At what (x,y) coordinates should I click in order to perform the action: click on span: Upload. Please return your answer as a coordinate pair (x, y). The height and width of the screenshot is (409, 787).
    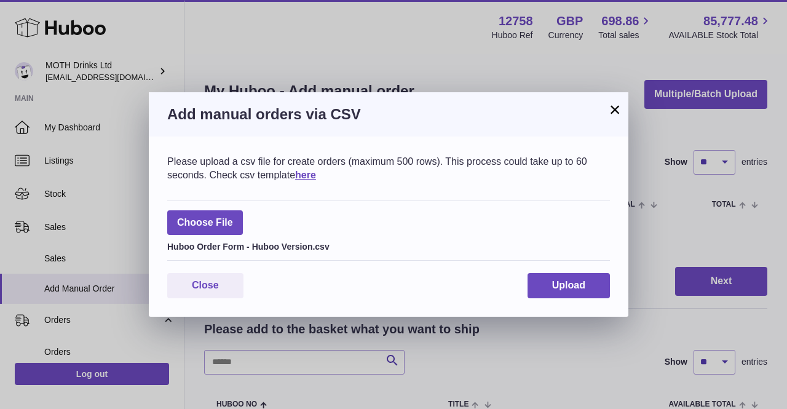
    Looking at the image, I should click on (569, 285).